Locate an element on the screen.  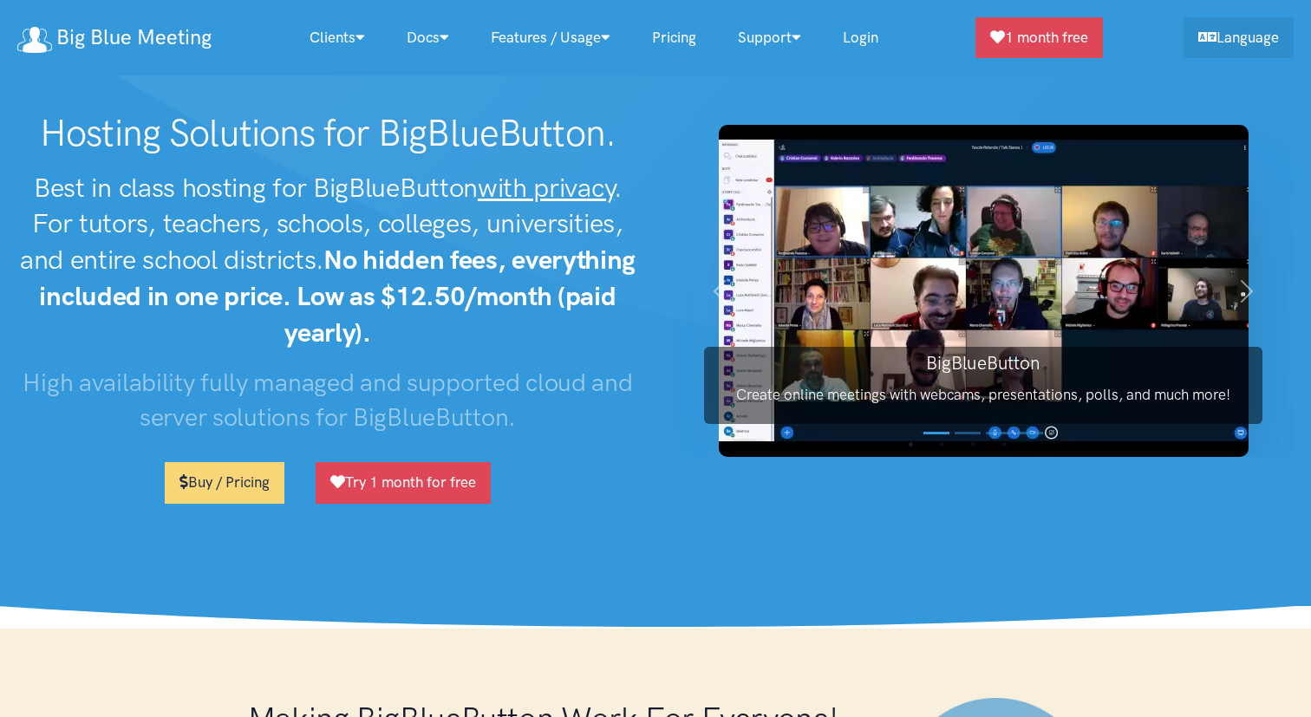
a: Try 1 month for free is located at coordinates (403, 482).